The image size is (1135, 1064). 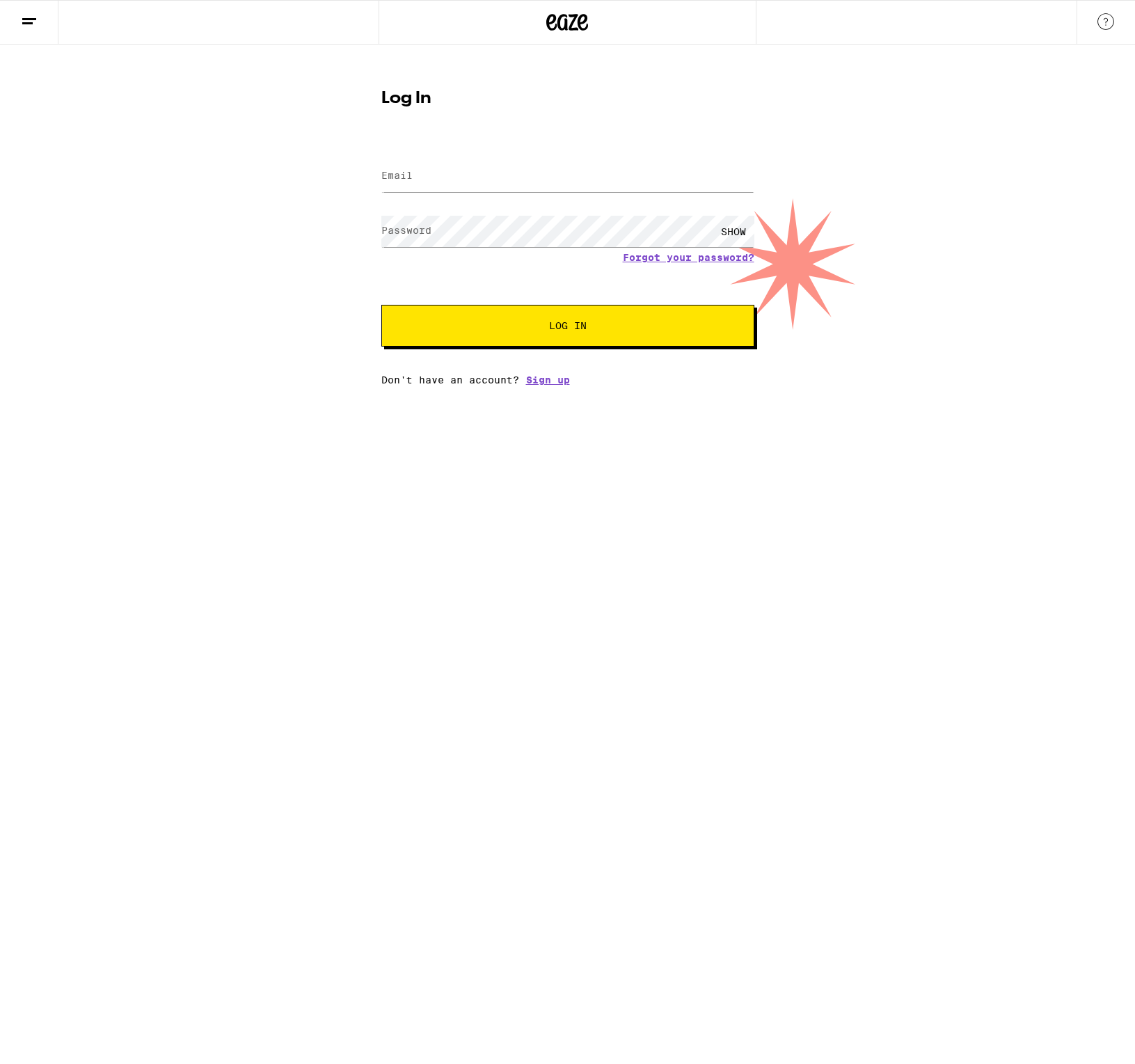 I want to click on a: Forgot your password?, so click(x=688, y=258).